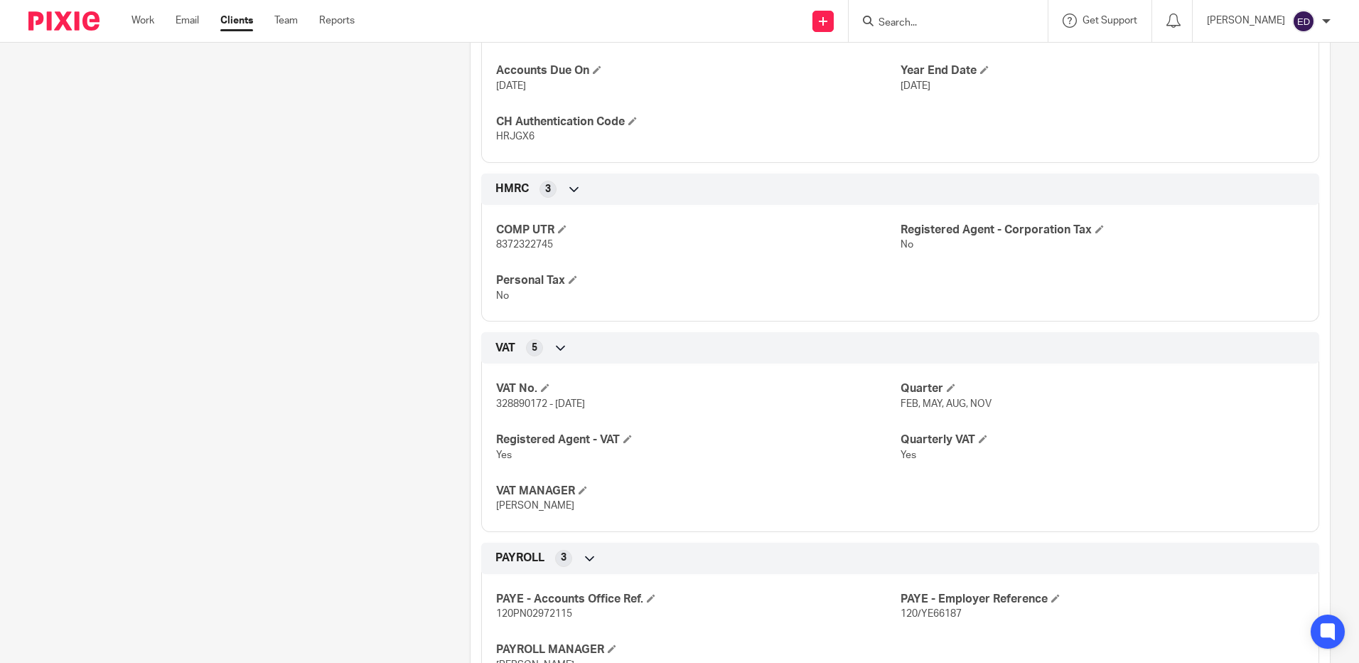 Image resolution: width=1359 pixels, height=663 pixels. Describe the element at coordinates (698, 280) in the screenshot. I see `h4: Personal Tax` at that location.